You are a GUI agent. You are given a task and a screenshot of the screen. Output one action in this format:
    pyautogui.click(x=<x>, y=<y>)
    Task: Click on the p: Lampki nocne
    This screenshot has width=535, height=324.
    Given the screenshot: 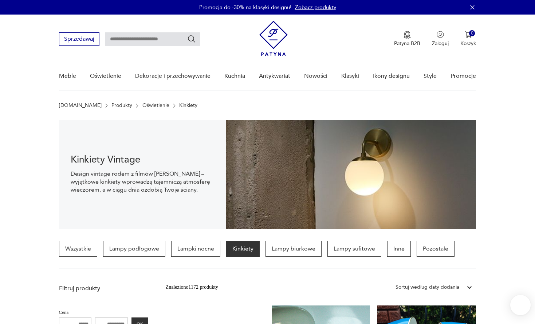 What is the action you would take?
    pyautogui.click(x=196, y=249)
    